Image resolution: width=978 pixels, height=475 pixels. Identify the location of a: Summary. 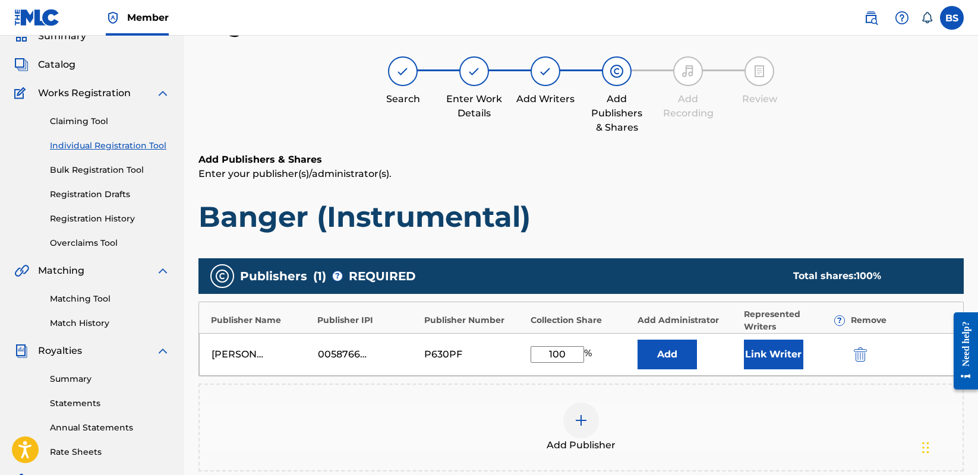
(110, 379).